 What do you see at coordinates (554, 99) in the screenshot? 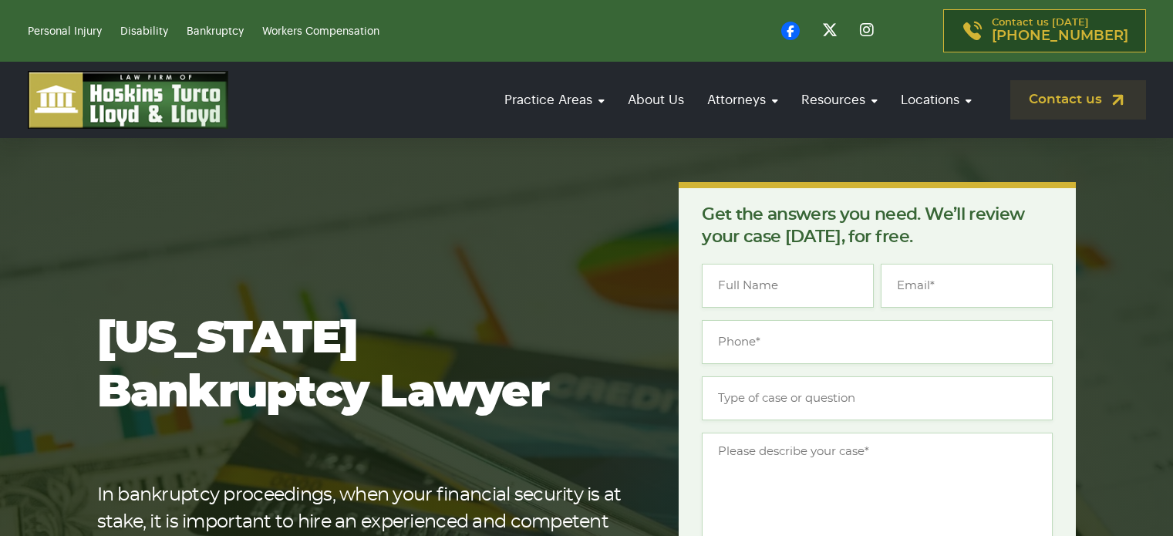
I see `a: Practice Areas` at bounding box center [554, 99].